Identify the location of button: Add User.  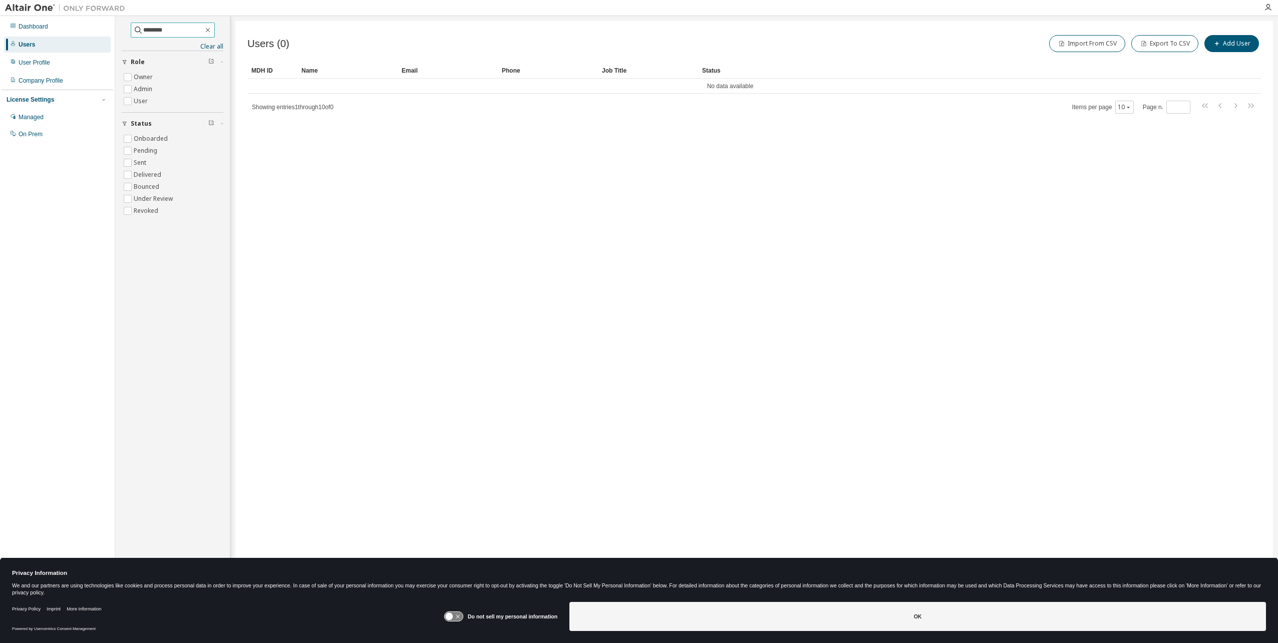
(1231, 44).